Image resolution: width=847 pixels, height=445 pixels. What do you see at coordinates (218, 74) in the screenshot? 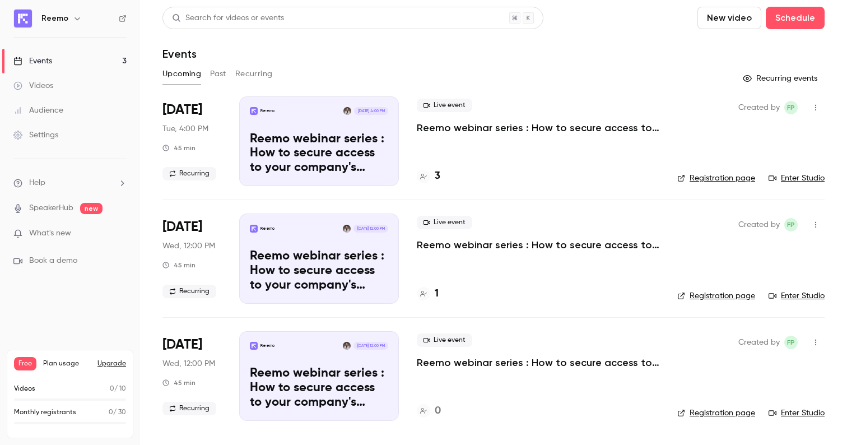
I see `button: Past` at bounding box center [218, 74].